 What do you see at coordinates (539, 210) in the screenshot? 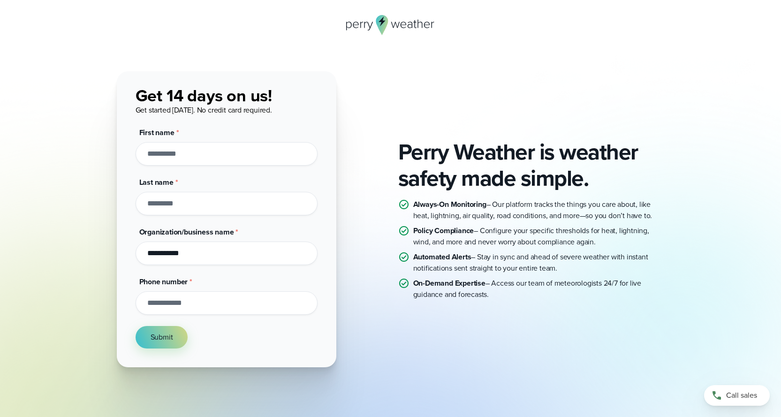
I see `p: – Our platform tracks the things you care about, like heat, lightning, air quality, road conditio...` at bounding box center [539, 210].